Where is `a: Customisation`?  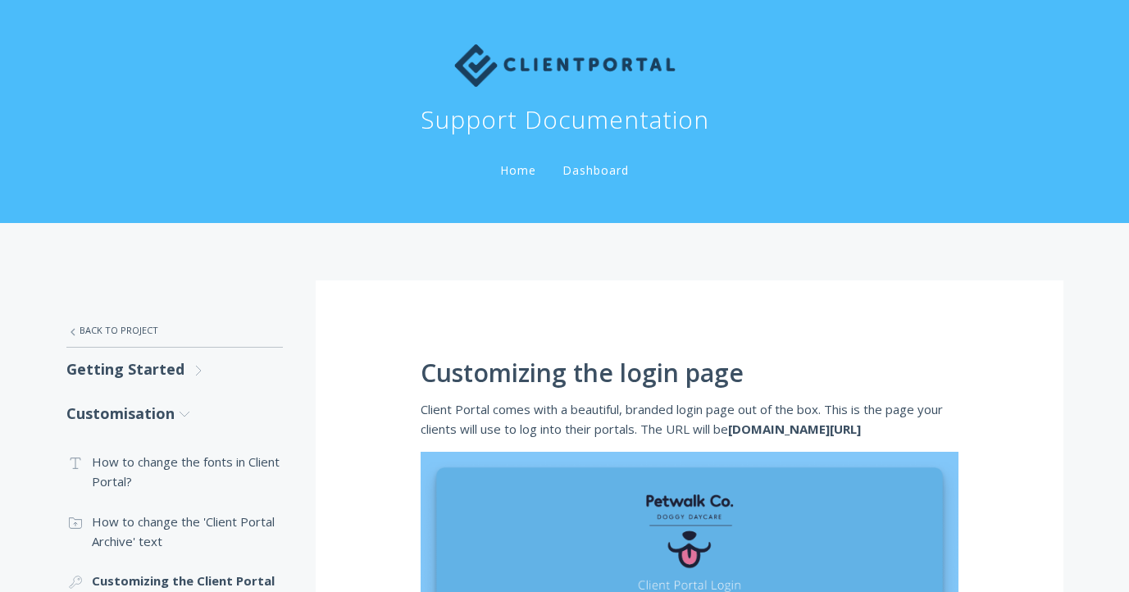 a: Customisation is located at coordinates (175, 413).